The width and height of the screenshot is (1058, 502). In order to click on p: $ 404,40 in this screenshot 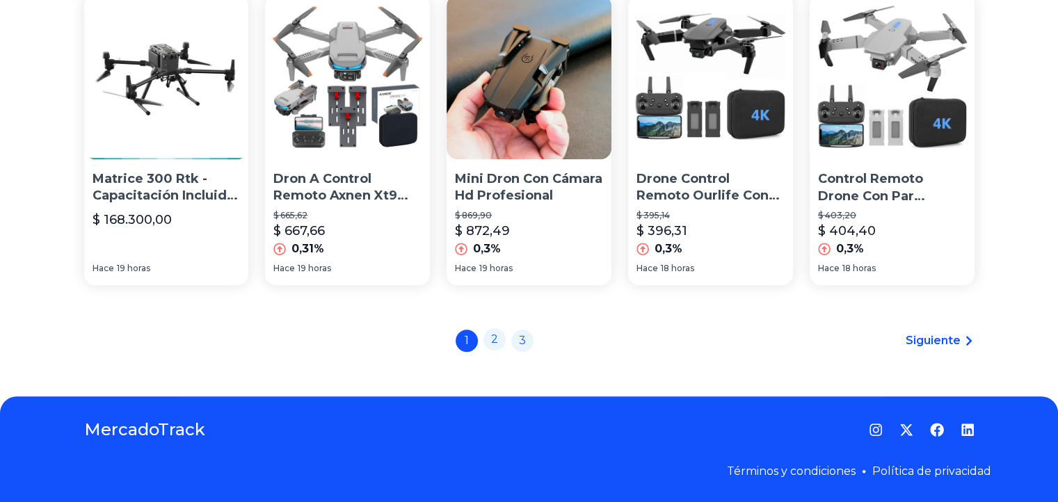, I will do `click(846, 231)`.